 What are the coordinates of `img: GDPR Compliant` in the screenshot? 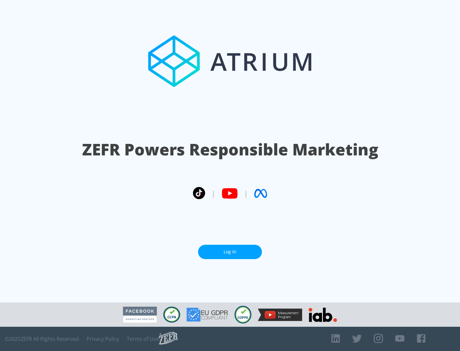 It's located at (207, 315).